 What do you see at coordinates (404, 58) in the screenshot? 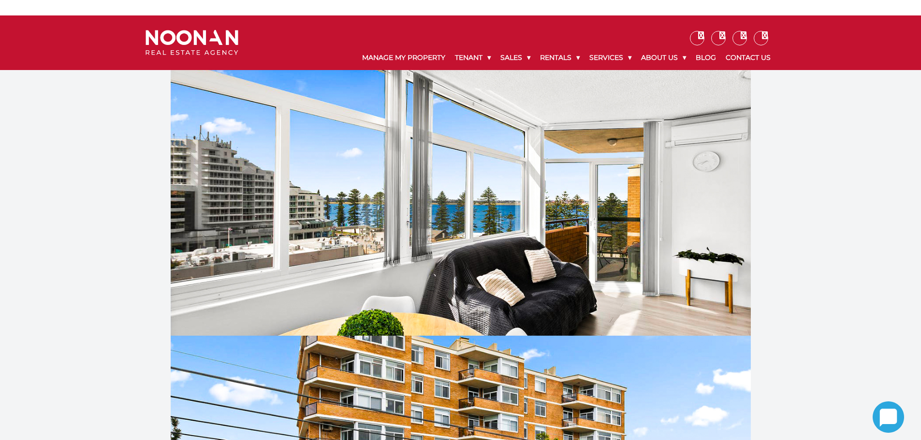
I see `a: Manage My Property` at bounding box center [404, 58].